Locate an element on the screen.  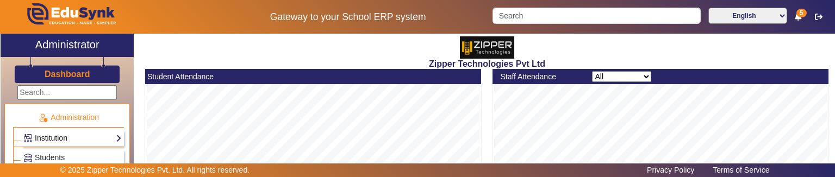
a: Dashboard is located at coordinates (67, 74).